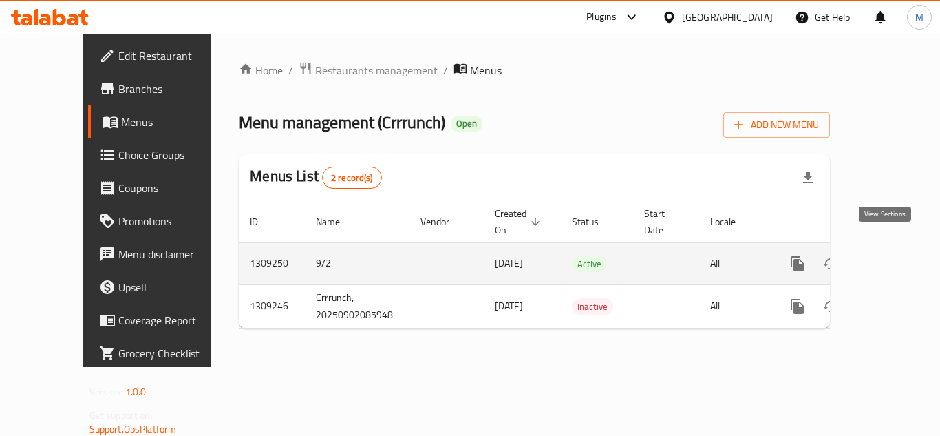 The image size is (940, 436). What do you see at coordinates (173, 320) in the screenshot?
I see `span: Coverage Report` at bounding box center [173, 320].